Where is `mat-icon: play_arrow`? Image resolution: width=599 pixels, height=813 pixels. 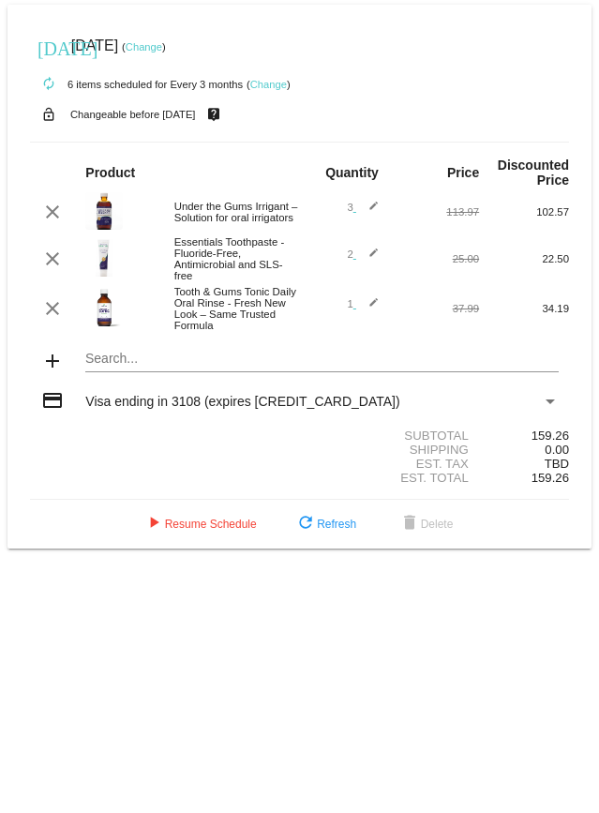
mat-icon: play_arrow is located at coordinates (154, 524).